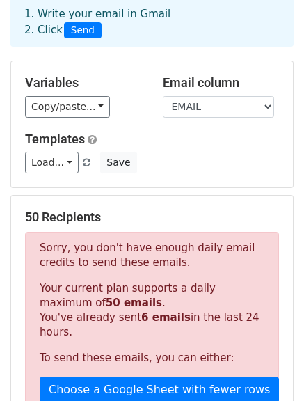 The height and width of the screenshot is (401, 304). I want to click on div: 1. Write your email in Gmail 2. Click, so click(152, 22).